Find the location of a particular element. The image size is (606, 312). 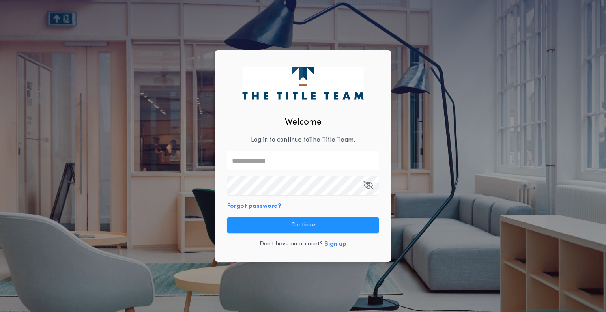

button: Forgot password? is located at coordinates (254, 206).